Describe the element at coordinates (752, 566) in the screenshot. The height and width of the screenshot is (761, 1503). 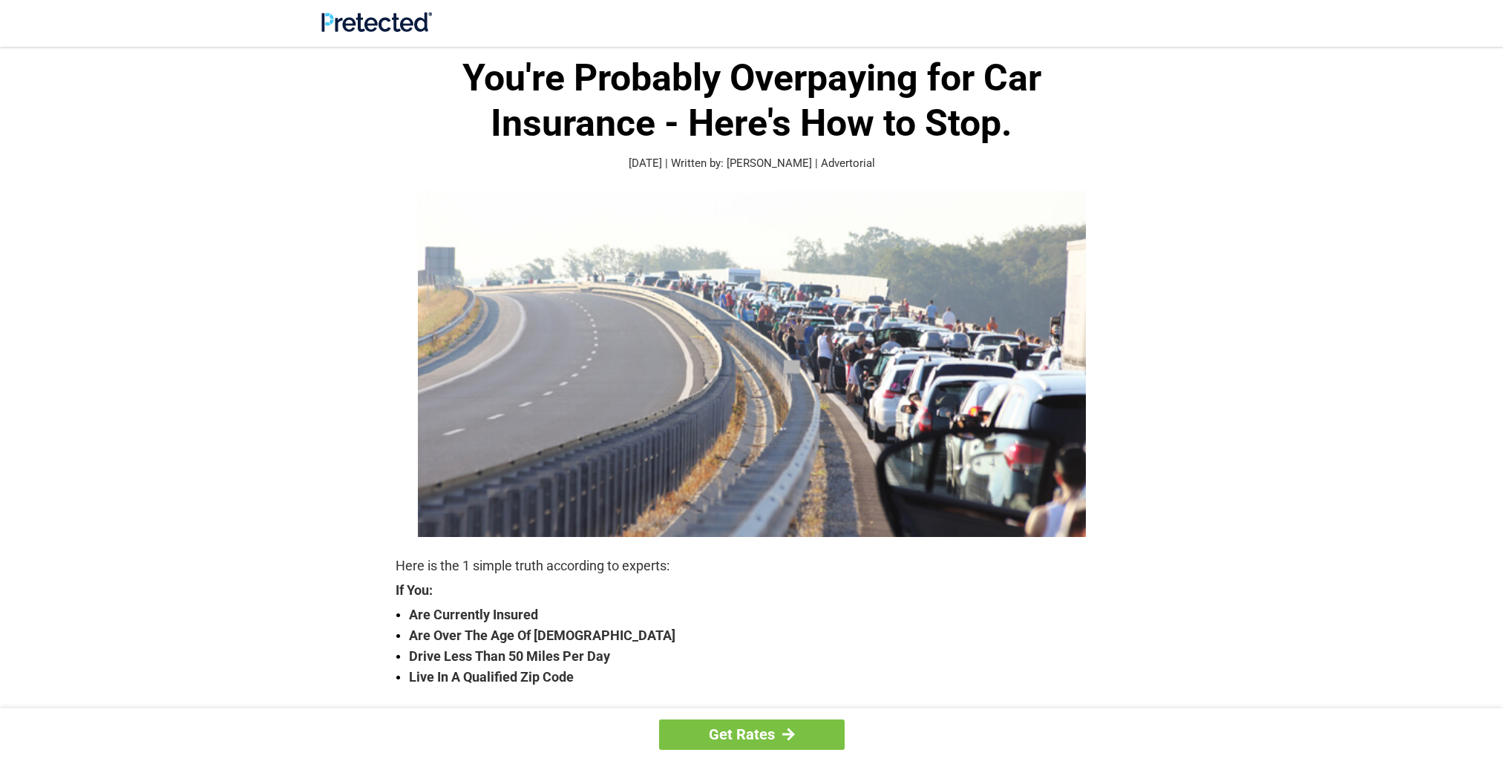
I see `p: Here is the 1 simple truth according to experts:` at that location.